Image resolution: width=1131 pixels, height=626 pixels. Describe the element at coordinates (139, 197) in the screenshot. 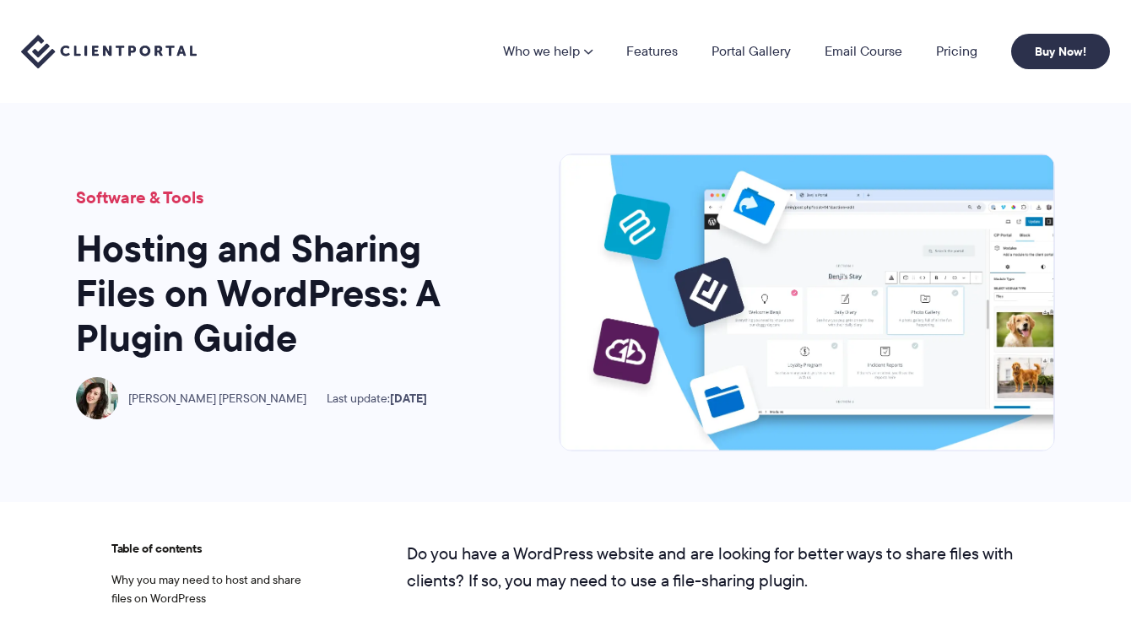

I see `a: Software & Tools` at that location.